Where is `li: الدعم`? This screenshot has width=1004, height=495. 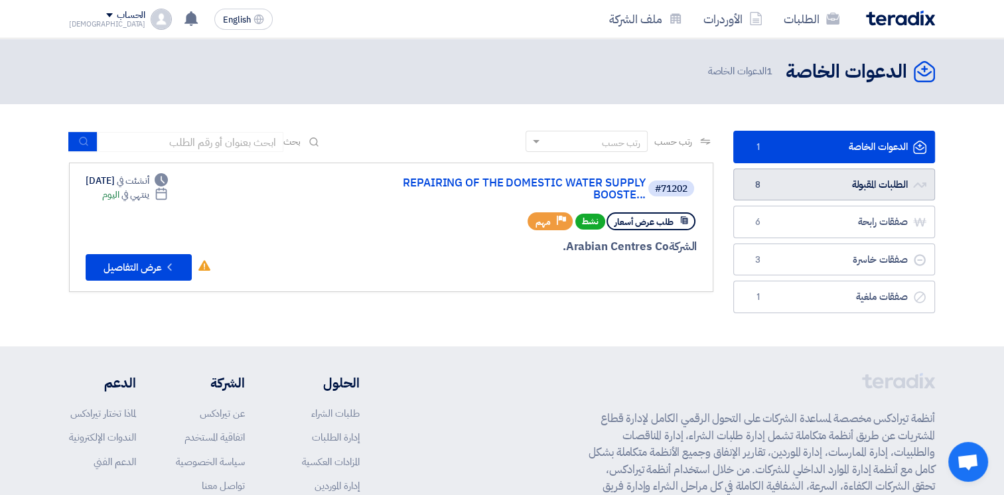 li: الدعم is located at coordinates (102, 383).